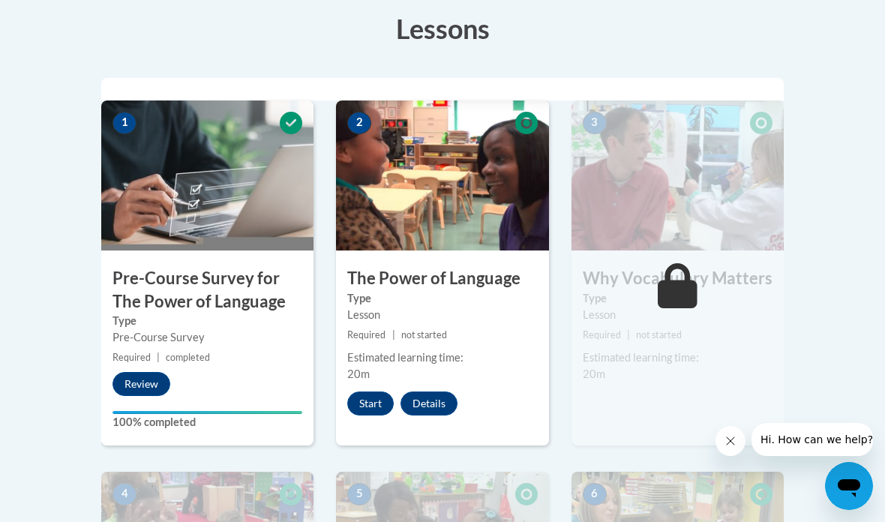 Image resolution: width=885 pixels, height=522 pixels. I want to click on h3: The Power of Language, so click(442, 278).